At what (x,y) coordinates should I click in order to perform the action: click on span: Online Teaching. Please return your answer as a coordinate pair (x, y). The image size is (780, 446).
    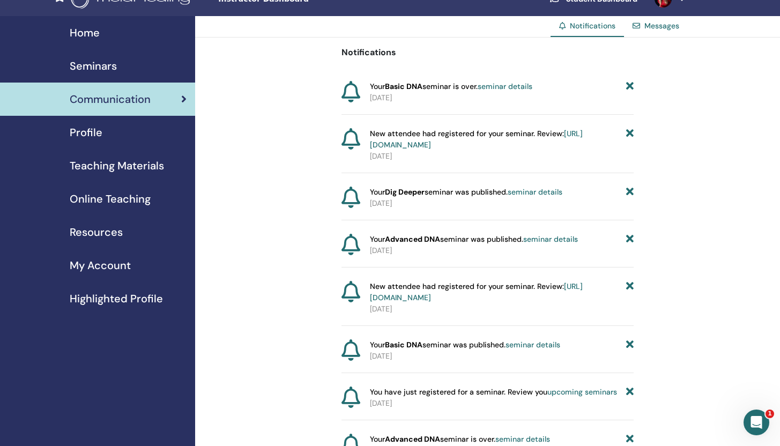
    Looking at the image, I should click on (110, 199).